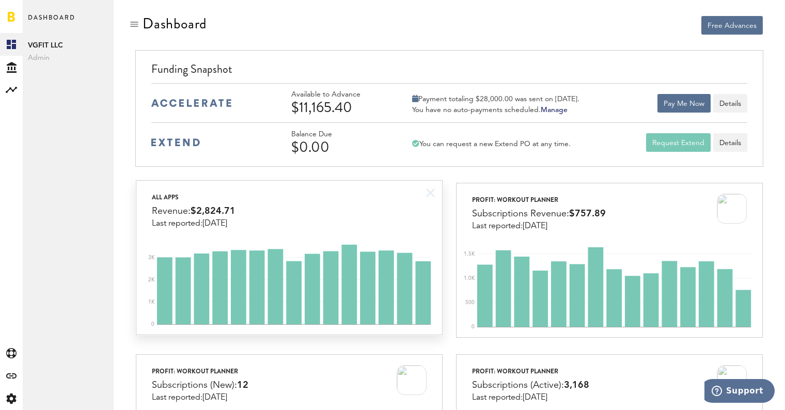 This screenshot has height=410, width=785. I want to click on button: Pay Me Now, so click(684, 103).